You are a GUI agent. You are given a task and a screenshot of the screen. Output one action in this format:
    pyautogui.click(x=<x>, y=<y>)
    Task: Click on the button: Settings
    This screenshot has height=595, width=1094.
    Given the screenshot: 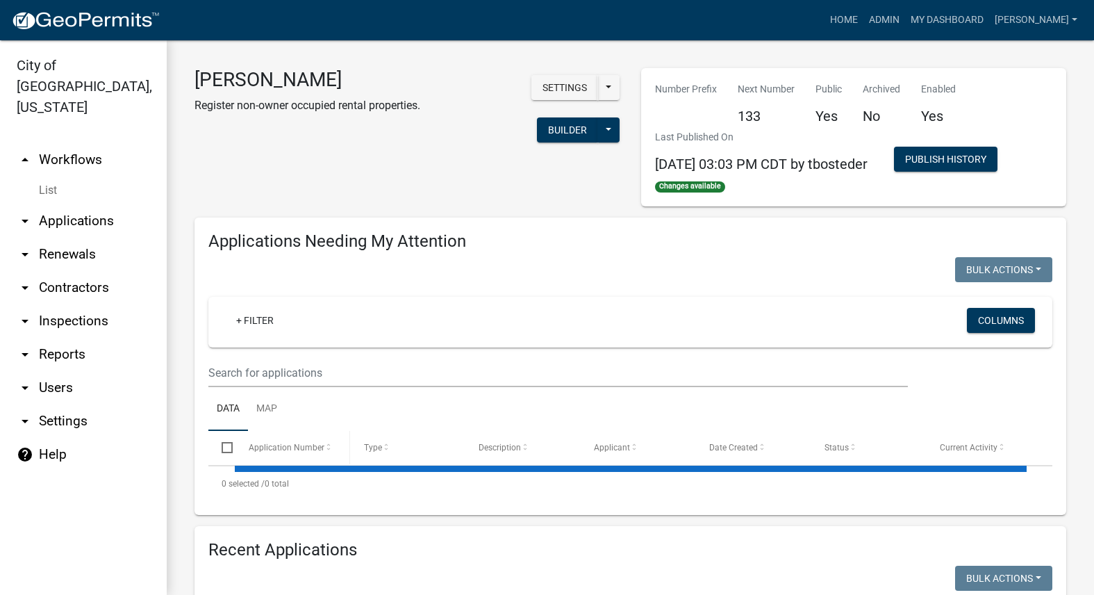 What is the action you would take?
    pyautogui.click(x=565, y=88)
    